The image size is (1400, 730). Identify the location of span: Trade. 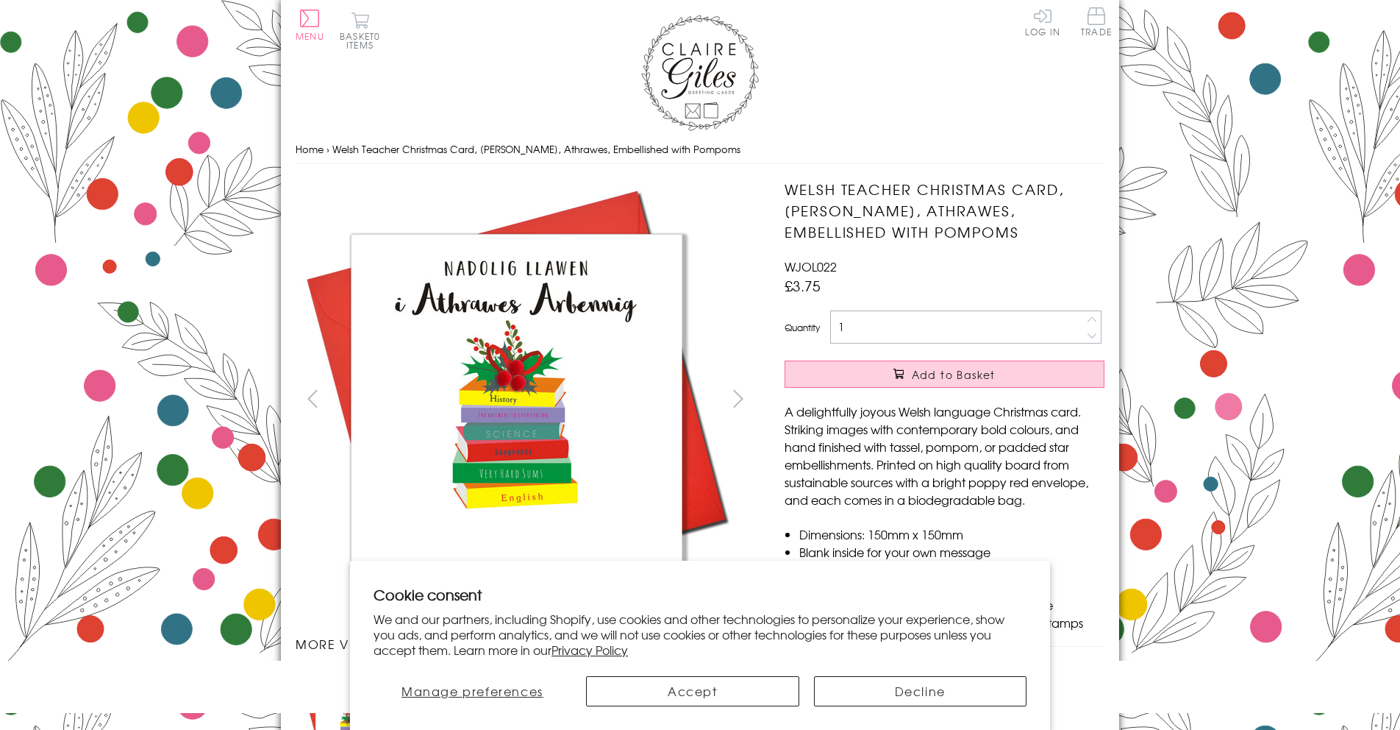
(1096, 21).